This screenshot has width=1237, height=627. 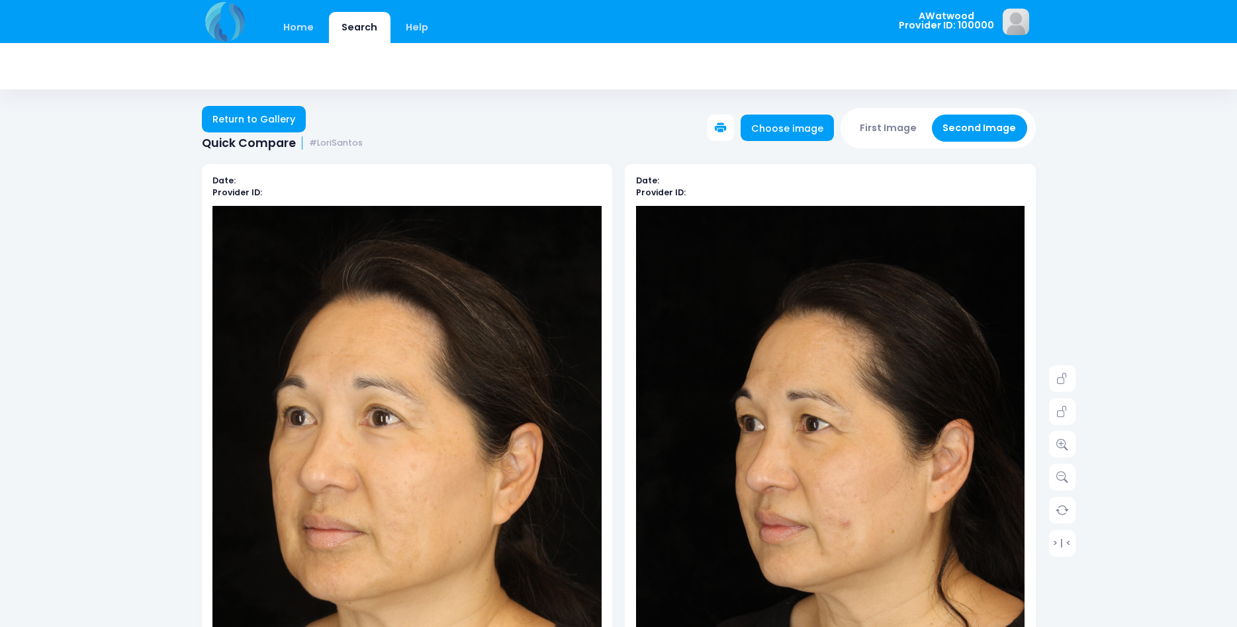 I want to click on a: Home, so click(x=298, y=27).